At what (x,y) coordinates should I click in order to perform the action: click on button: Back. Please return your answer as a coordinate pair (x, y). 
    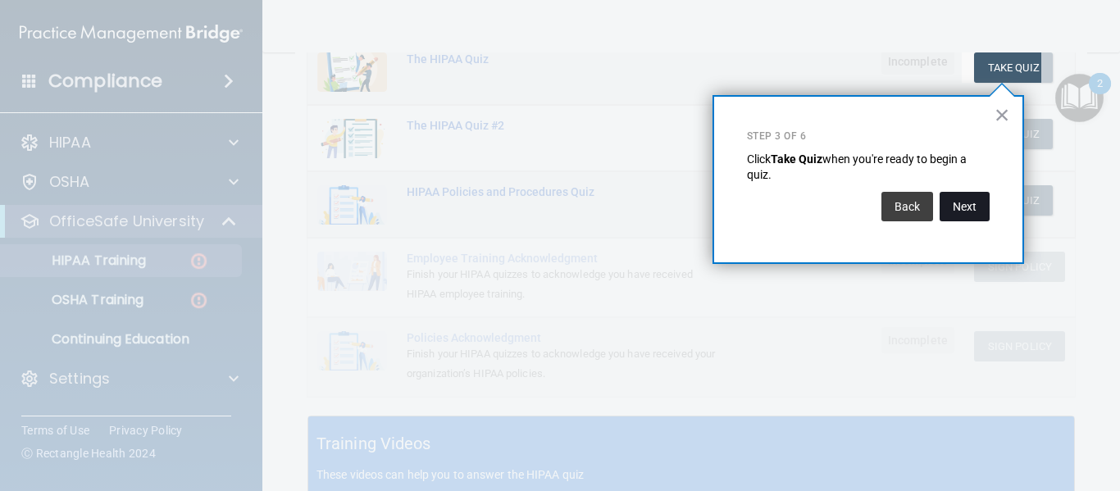
    Looking at the image, I should click on (907, 207).